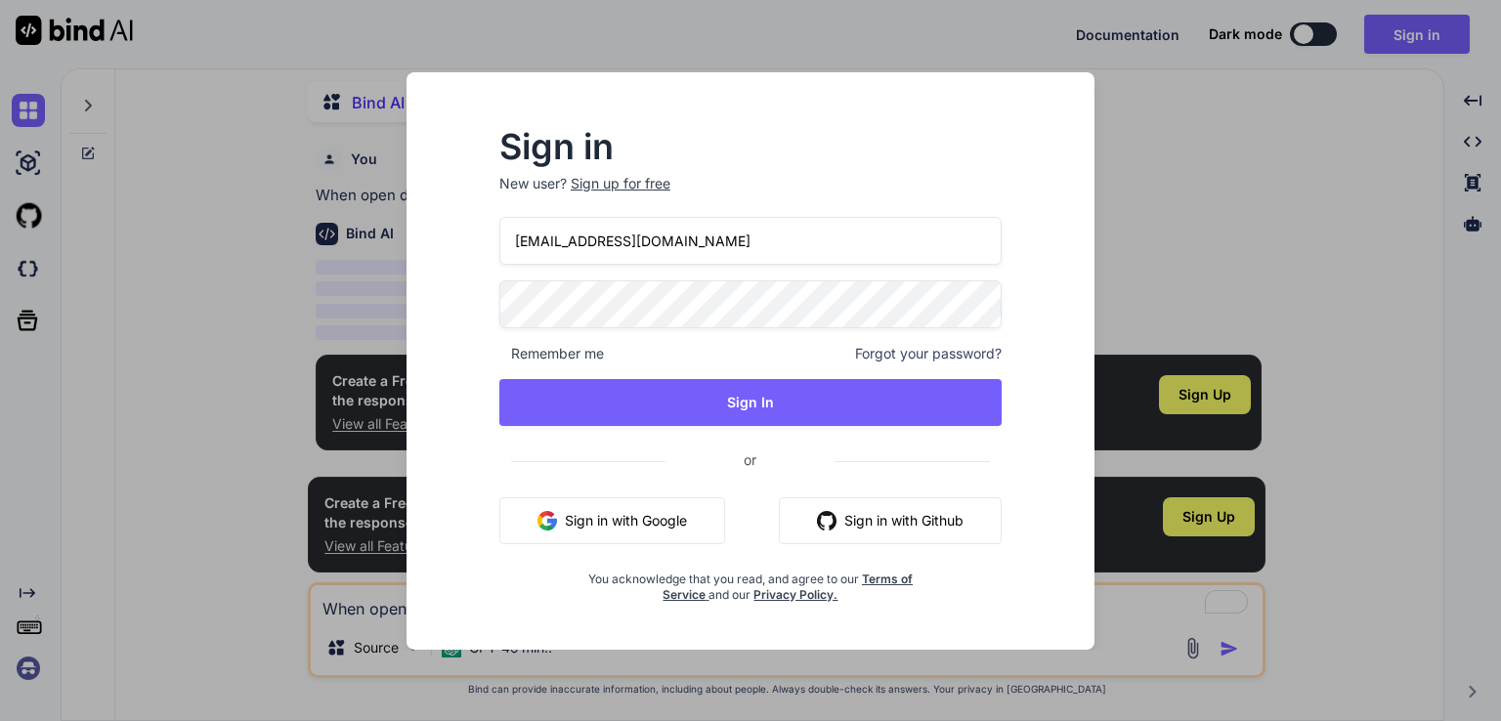  What do you see at coordinates (749, 459) in the screenshot?
I see `span: or` at bounding box center [749, 459].